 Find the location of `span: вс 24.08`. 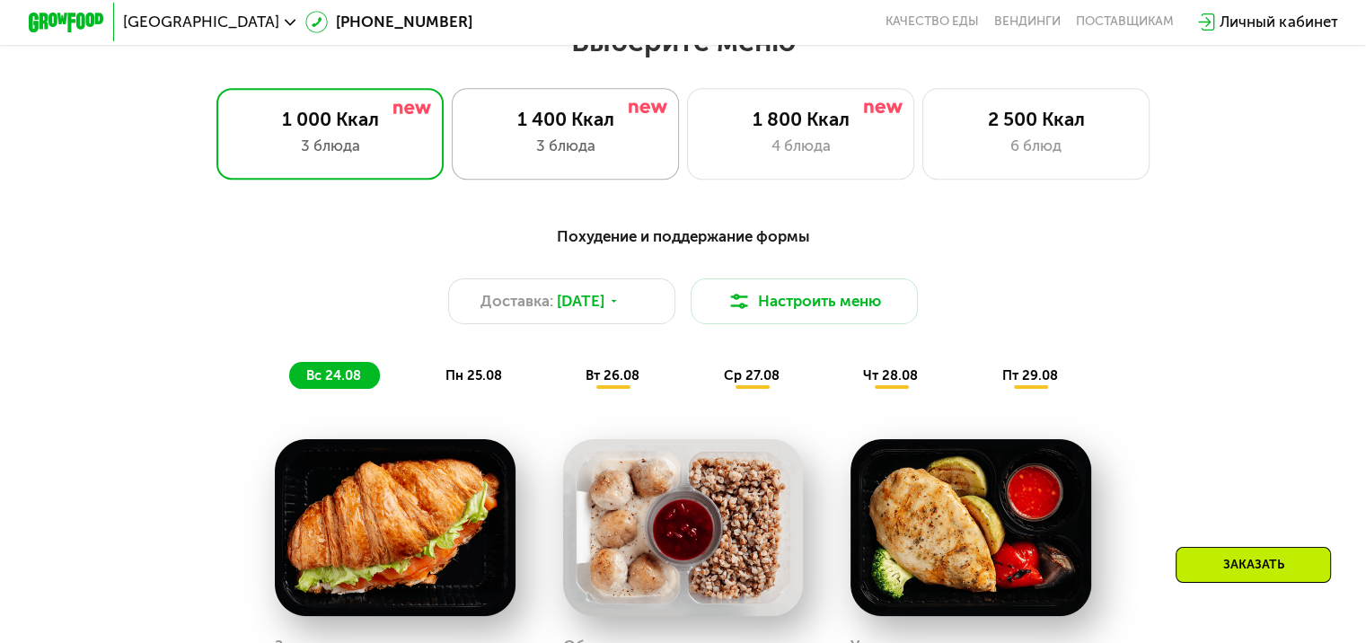

span: вс 24.08 is located at coordinates (333, 375).